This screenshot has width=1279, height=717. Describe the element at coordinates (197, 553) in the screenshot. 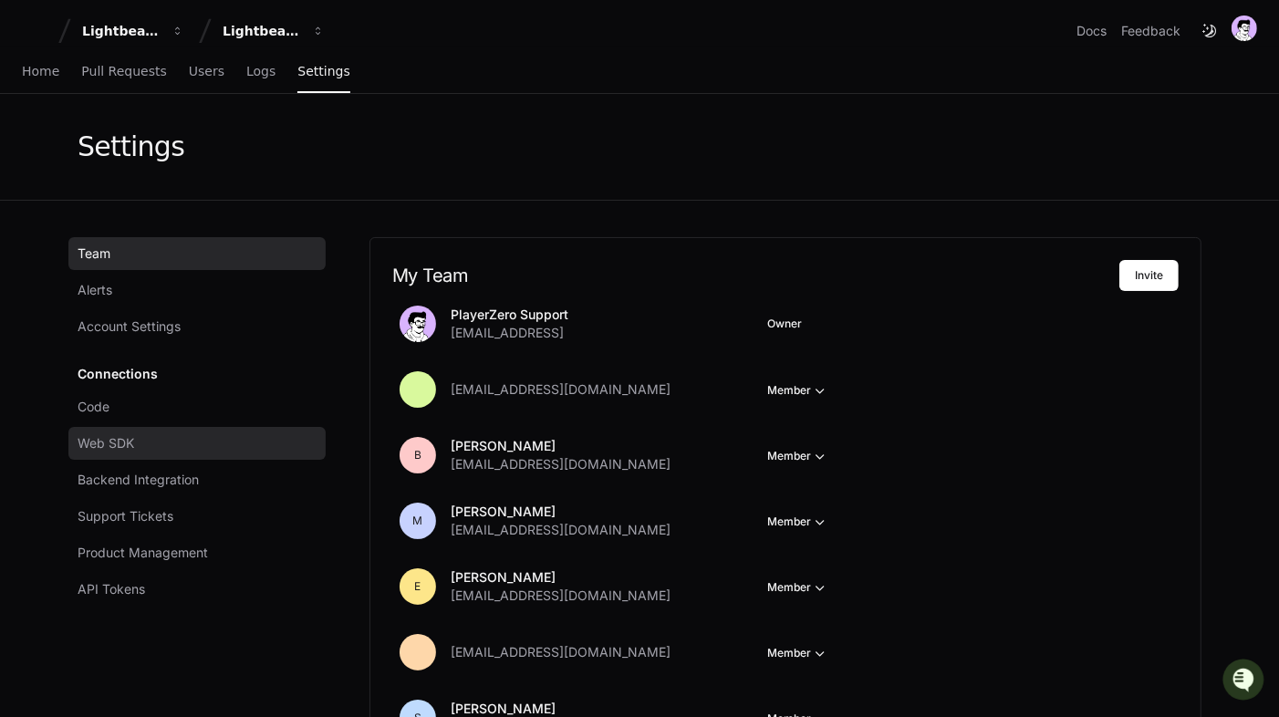

I see `a: Product Management` at that location.